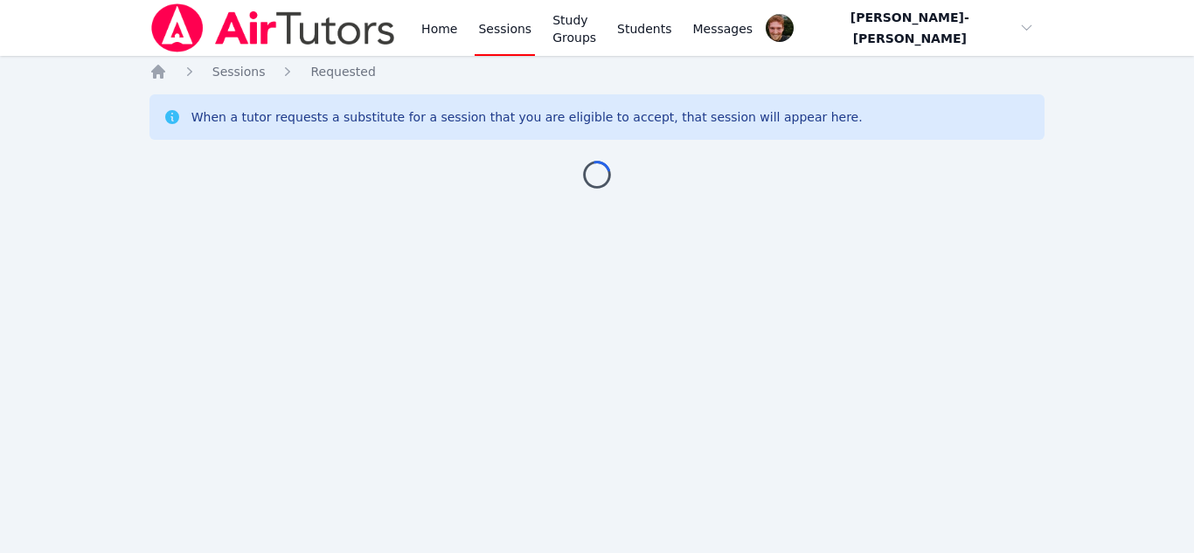 Image resolution: width=1194 pixels, height=553 pixels. What do you see at coordinates (723, 29) in the screenshot?
I see `span: Messages` at bounding box center [723, 29].